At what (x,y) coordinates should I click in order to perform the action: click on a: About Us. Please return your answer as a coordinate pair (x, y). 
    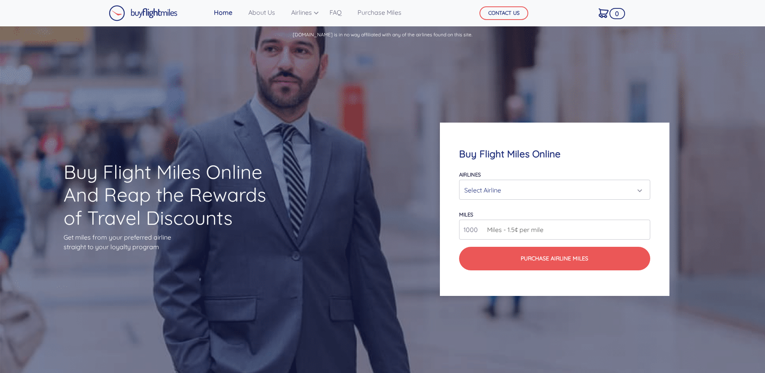
    Looking at the image, I should click on (261, 12).